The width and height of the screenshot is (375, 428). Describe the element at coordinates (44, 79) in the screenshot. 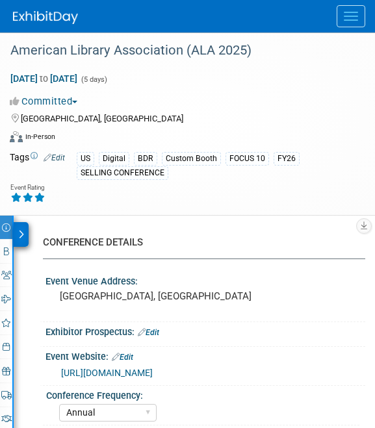

I see `span: to` at that location.